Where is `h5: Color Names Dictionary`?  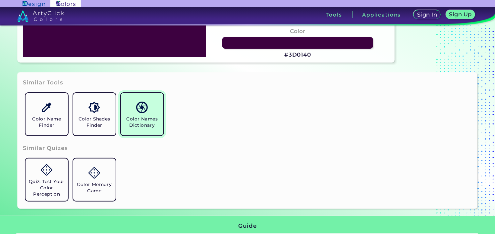
h5: Color Names Dictionary is located at coordinates (142, 122).